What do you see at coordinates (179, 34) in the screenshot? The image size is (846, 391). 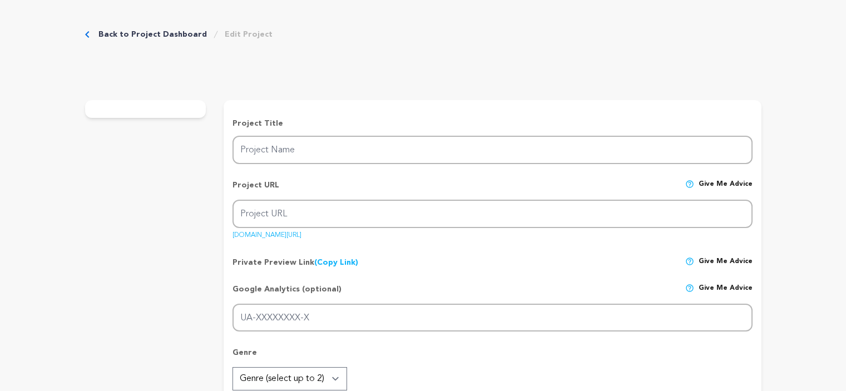 I see `div: Breadcrumb` at bounding box center [179, 34].